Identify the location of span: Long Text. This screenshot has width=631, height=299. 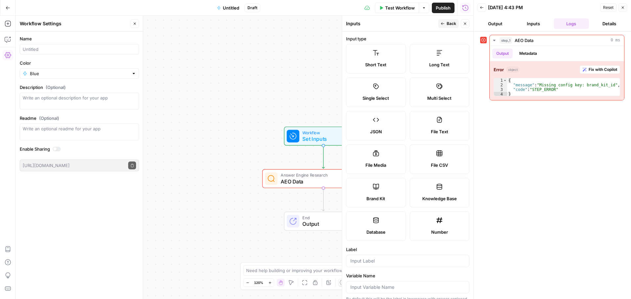
(439, 65).